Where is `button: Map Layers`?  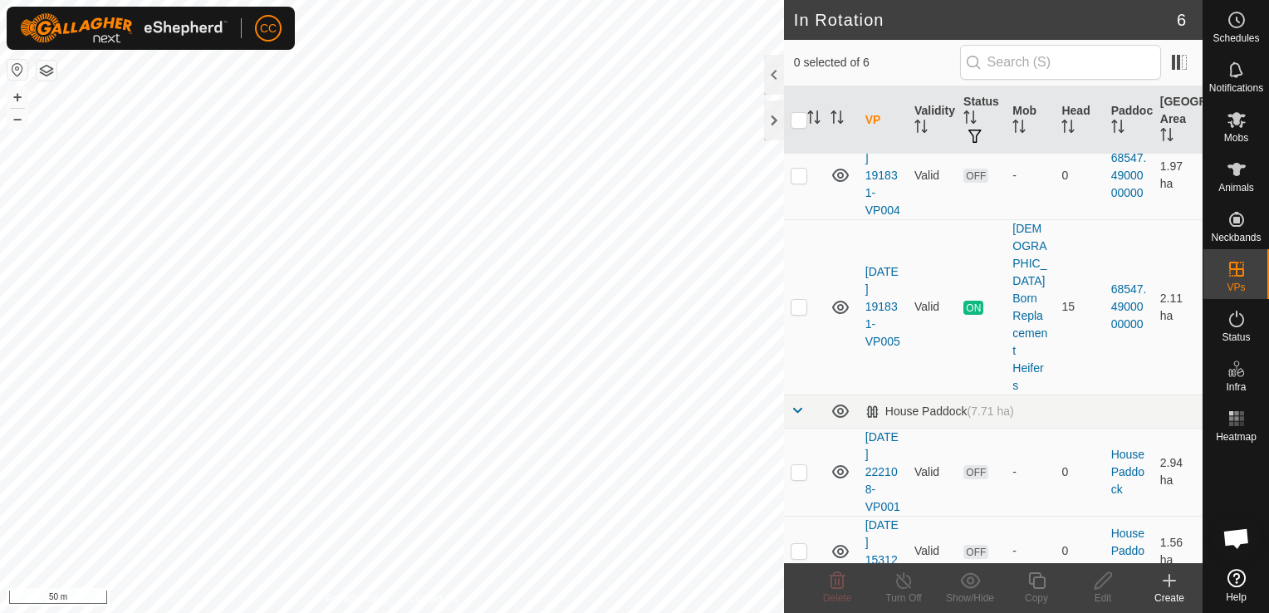 button: Map Layers is located at coordinates (46, 71).